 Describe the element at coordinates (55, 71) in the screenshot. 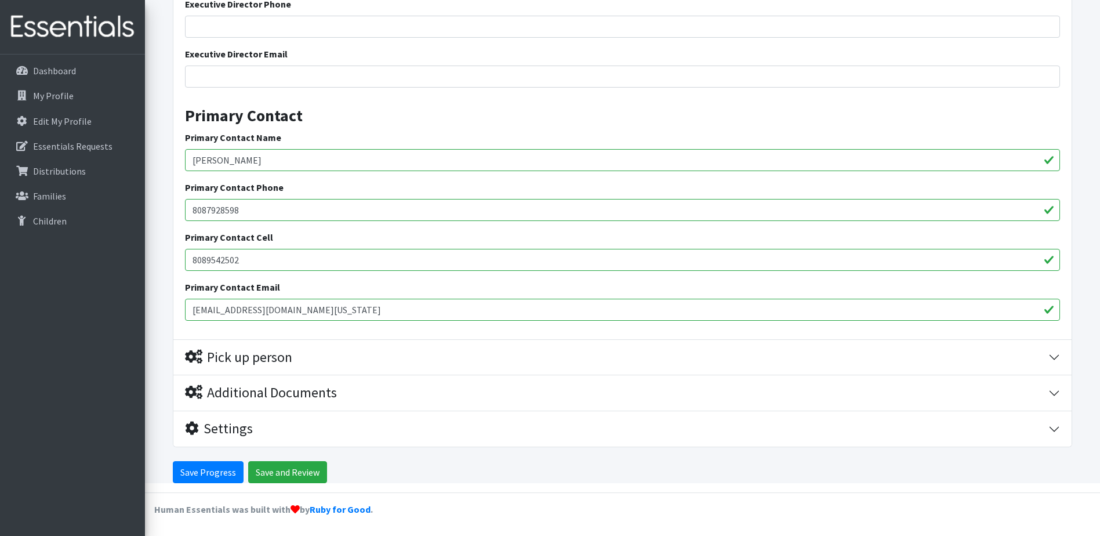

I see `p: Dashboard` at that location.